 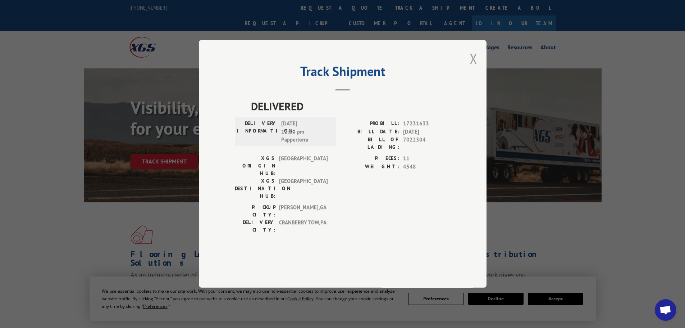 I want to click on span: 7022304, so click(x=427, y=144).